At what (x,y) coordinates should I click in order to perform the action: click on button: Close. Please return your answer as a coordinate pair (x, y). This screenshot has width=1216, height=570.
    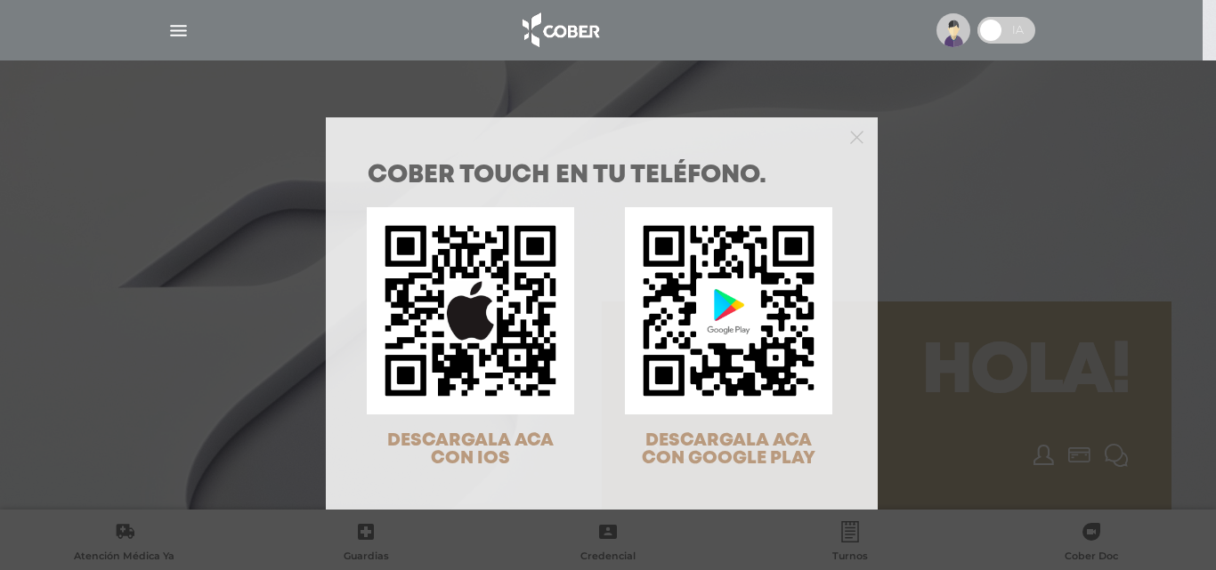
    Looking at the image, I should click on (856, 136).